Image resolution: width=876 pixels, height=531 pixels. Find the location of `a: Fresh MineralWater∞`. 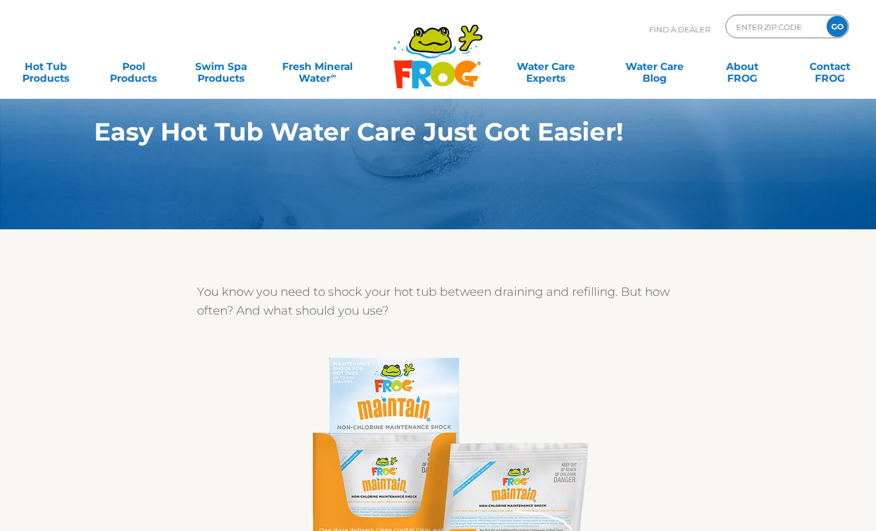

a: Fresh MineralWater∞ is located at coordinates (317, 66).